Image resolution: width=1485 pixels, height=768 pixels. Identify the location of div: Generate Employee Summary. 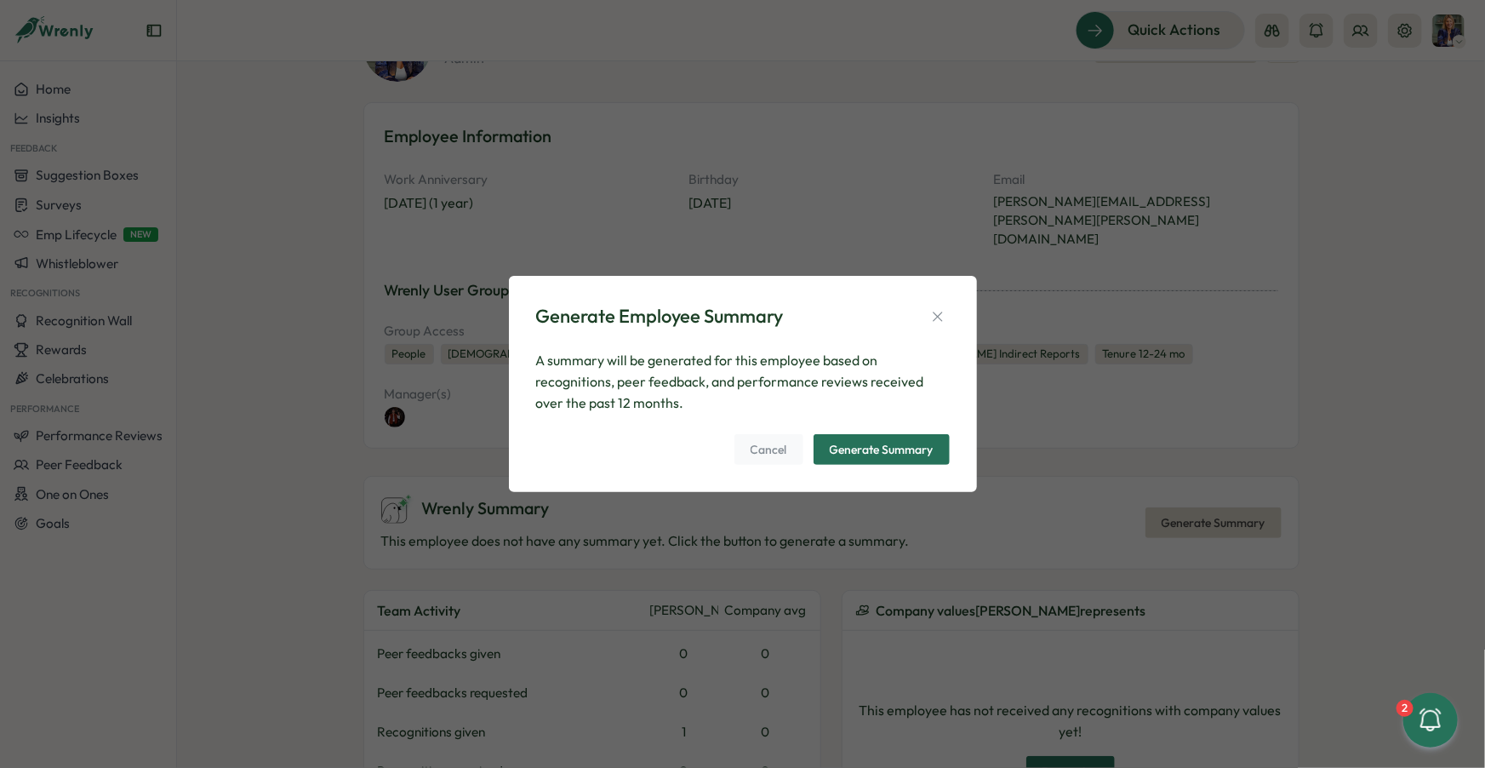
(660, 316).